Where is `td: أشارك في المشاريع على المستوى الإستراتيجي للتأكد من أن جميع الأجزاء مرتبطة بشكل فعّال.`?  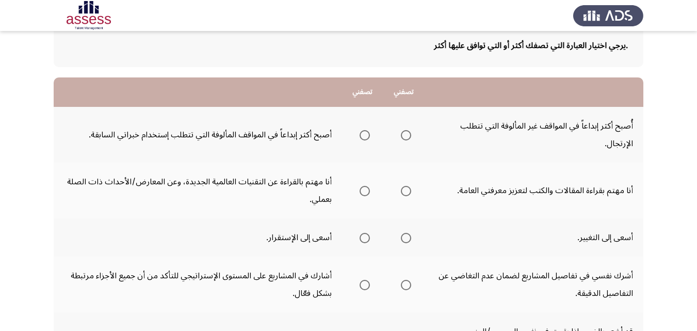
td: أشارك في المشاريع على المستوى الإستراتيجي للتأكد من أن جميع الأجزاء مرتبطة بشكل فعّال. is located at coordinates (197, 284).